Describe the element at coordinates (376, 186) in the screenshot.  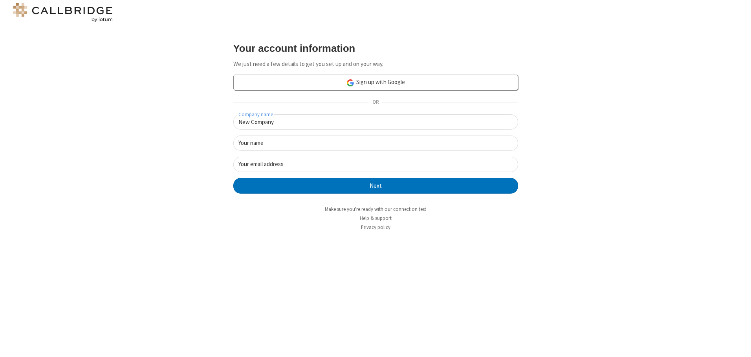
I see `button: Next` at that location.